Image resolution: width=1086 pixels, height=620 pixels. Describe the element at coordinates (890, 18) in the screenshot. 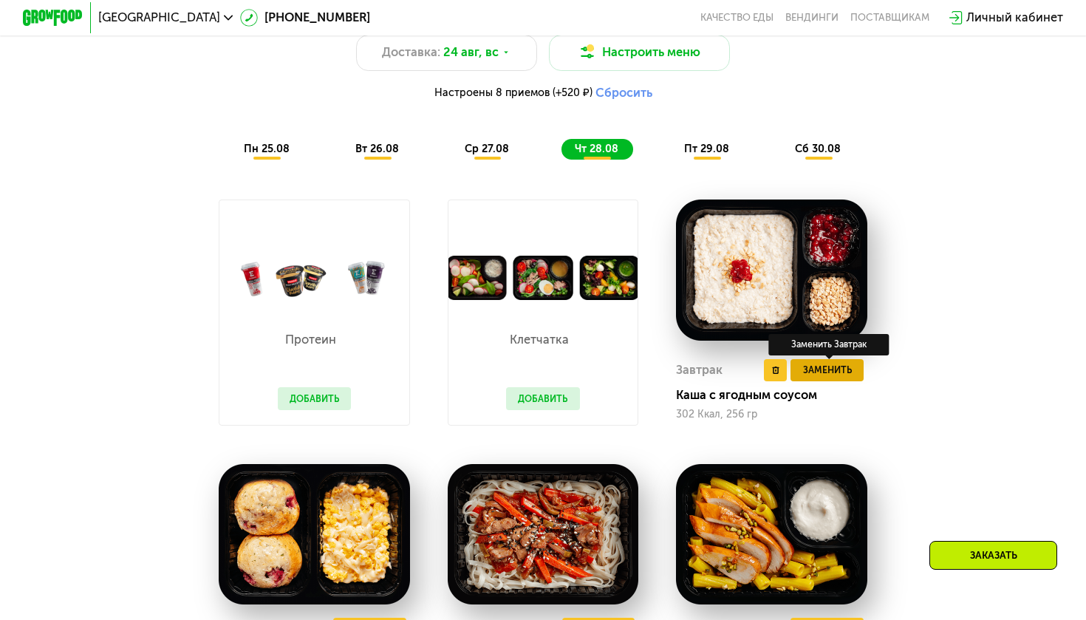

I see `div: поставщикам` at that location.